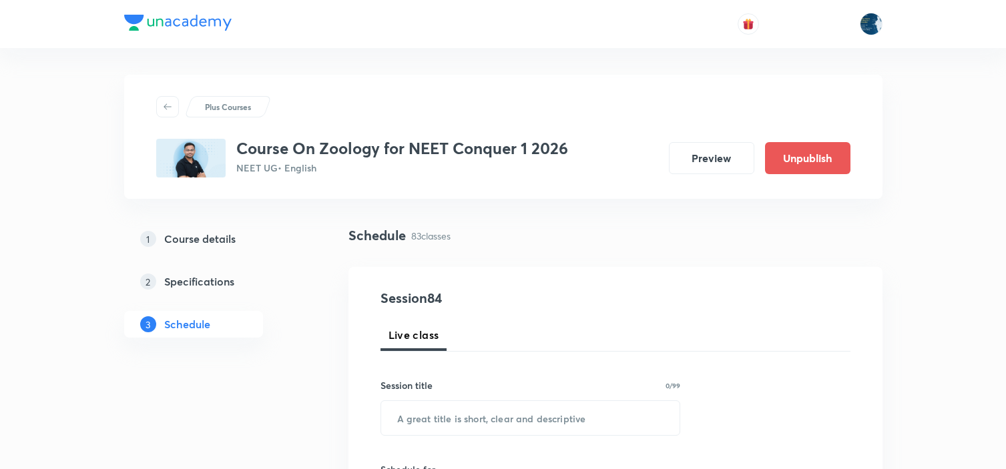  Describe the element at coordinates (712, 158) in the screenshot. I see `button: Preview` at that location.